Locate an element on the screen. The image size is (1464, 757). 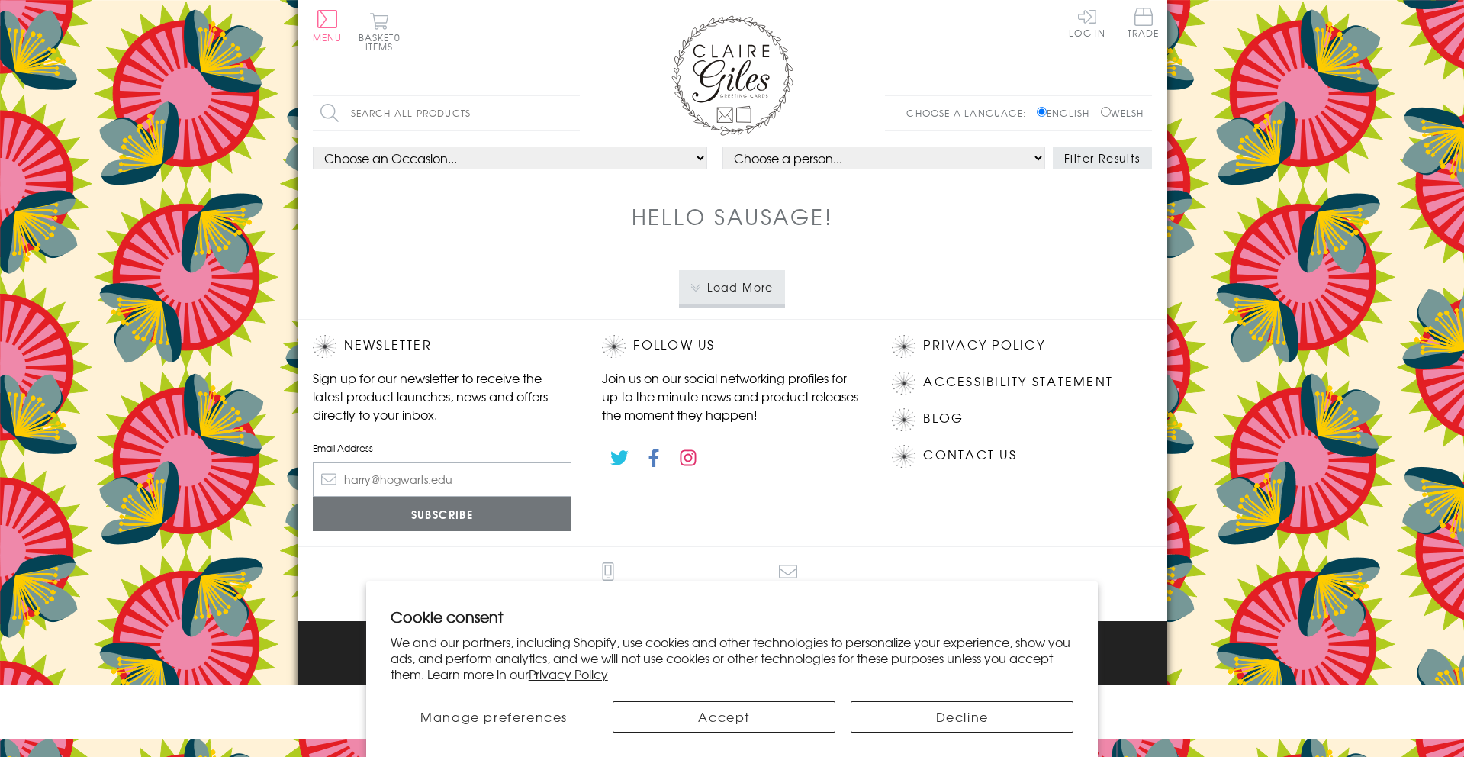
button: Decline is located at coordinates (962, 716).